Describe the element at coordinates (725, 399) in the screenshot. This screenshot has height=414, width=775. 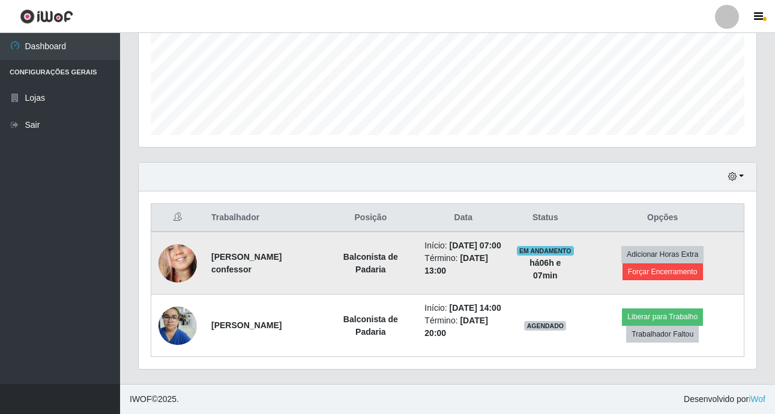
I see `span: Desenvolvido por` at that location.